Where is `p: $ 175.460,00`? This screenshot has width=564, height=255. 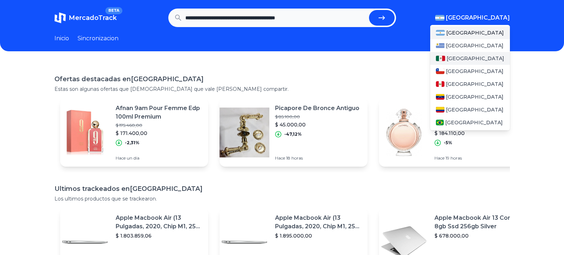 p: $ 175.460,00 is located at coordinates (159, 125).